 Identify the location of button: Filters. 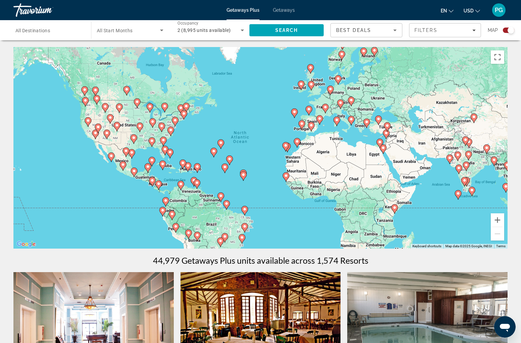
(445, 30).